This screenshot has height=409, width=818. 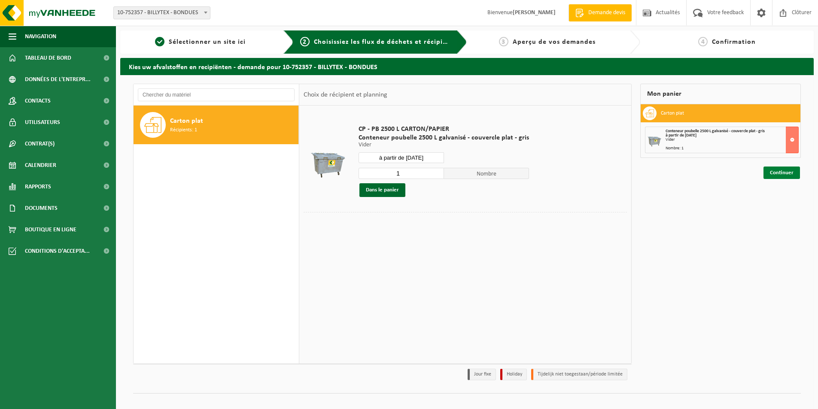 What do you see at coordinates (600, 13) in the screenshot?
I see `a: Demande devis` at bounding box center [600, 13].